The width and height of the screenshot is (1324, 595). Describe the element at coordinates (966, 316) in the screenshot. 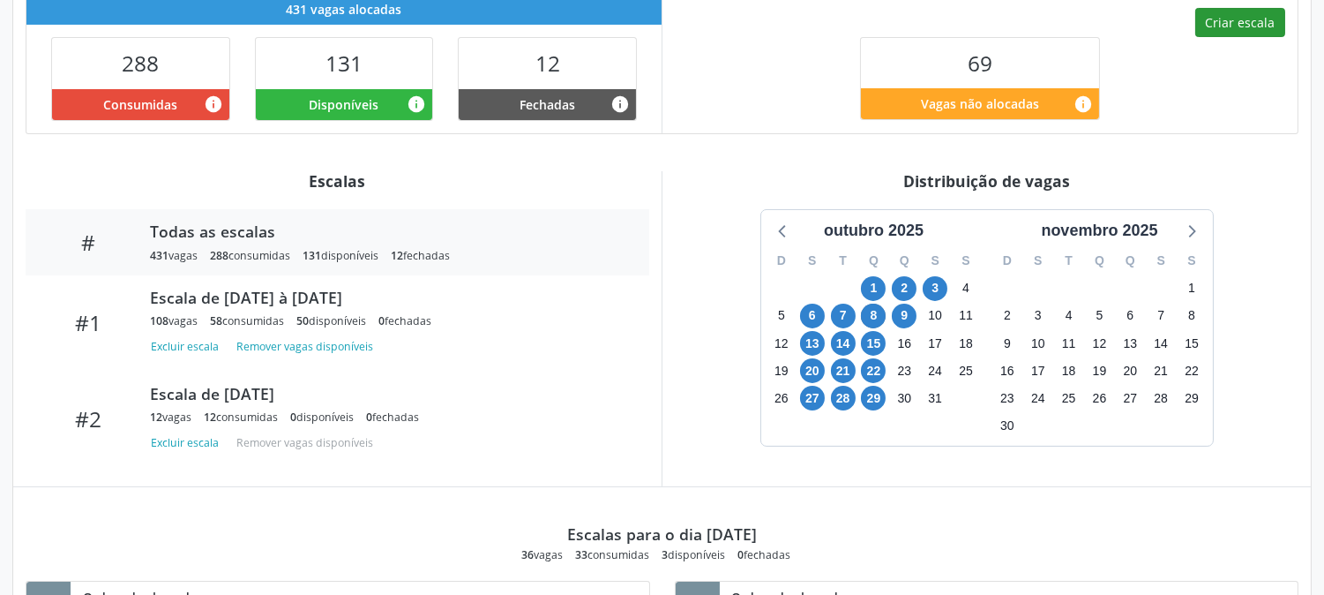

I see `span: sábado, 11 de outubro de 2025` at that location.